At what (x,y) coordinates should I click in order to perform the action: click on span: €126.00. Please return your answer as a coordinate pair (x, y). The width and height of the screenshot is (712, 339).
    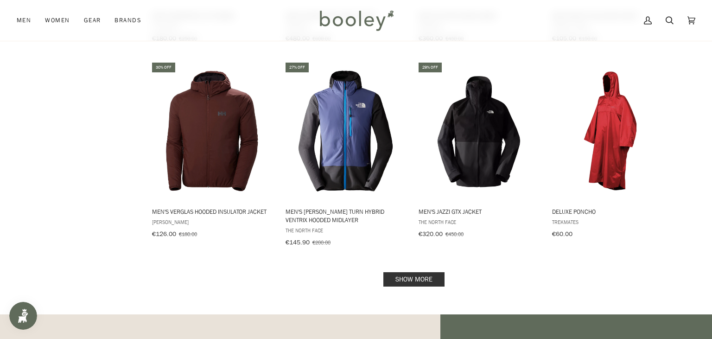
    Looking at the image, I should click on (164, 234).